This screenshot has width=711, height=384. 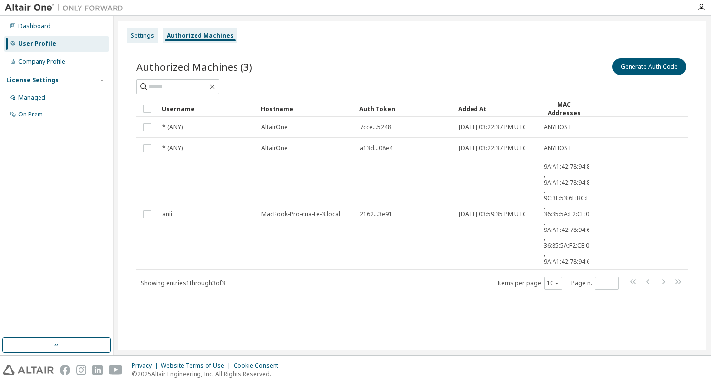 I want to click on img: facebook.svg, so click(x=65, y=370).